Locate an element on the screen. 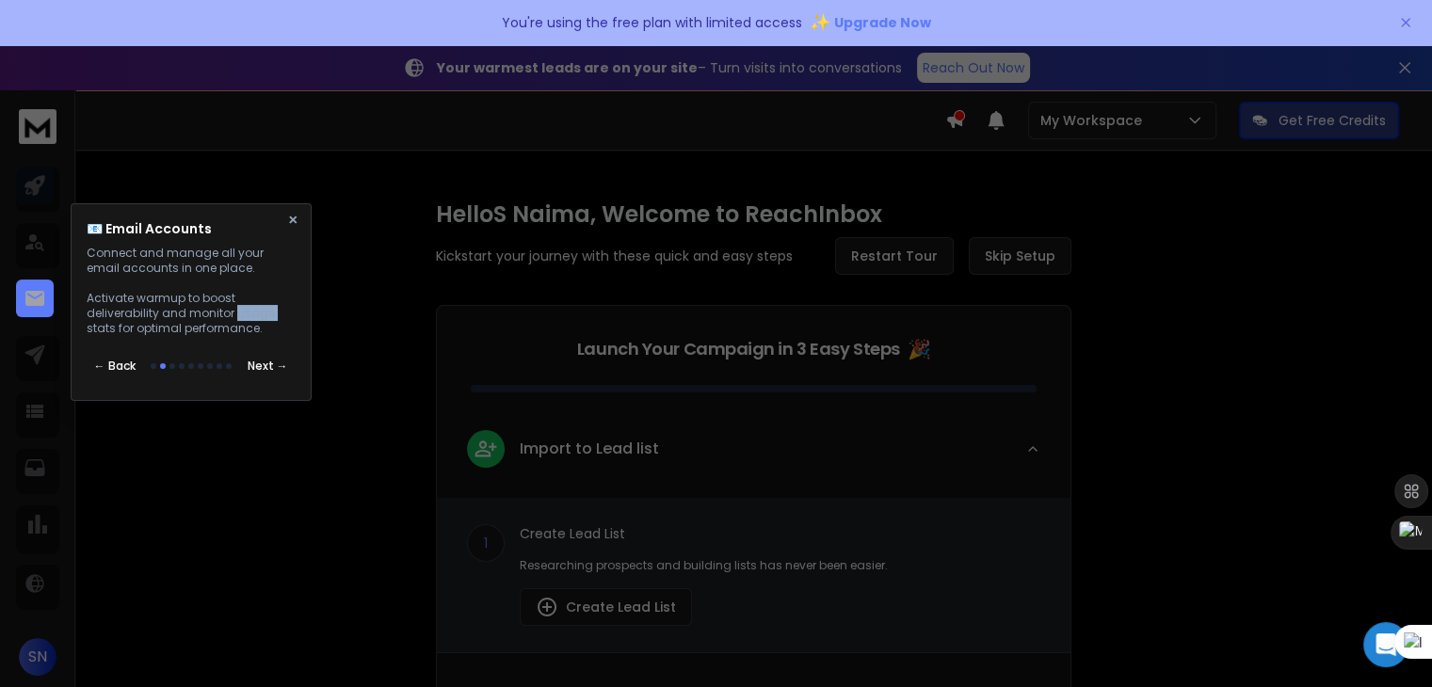 The width and height of the screenshot is (1432, 687). p: Researching prospects and building lists has never been easier. is located at coordinates (779, 566).